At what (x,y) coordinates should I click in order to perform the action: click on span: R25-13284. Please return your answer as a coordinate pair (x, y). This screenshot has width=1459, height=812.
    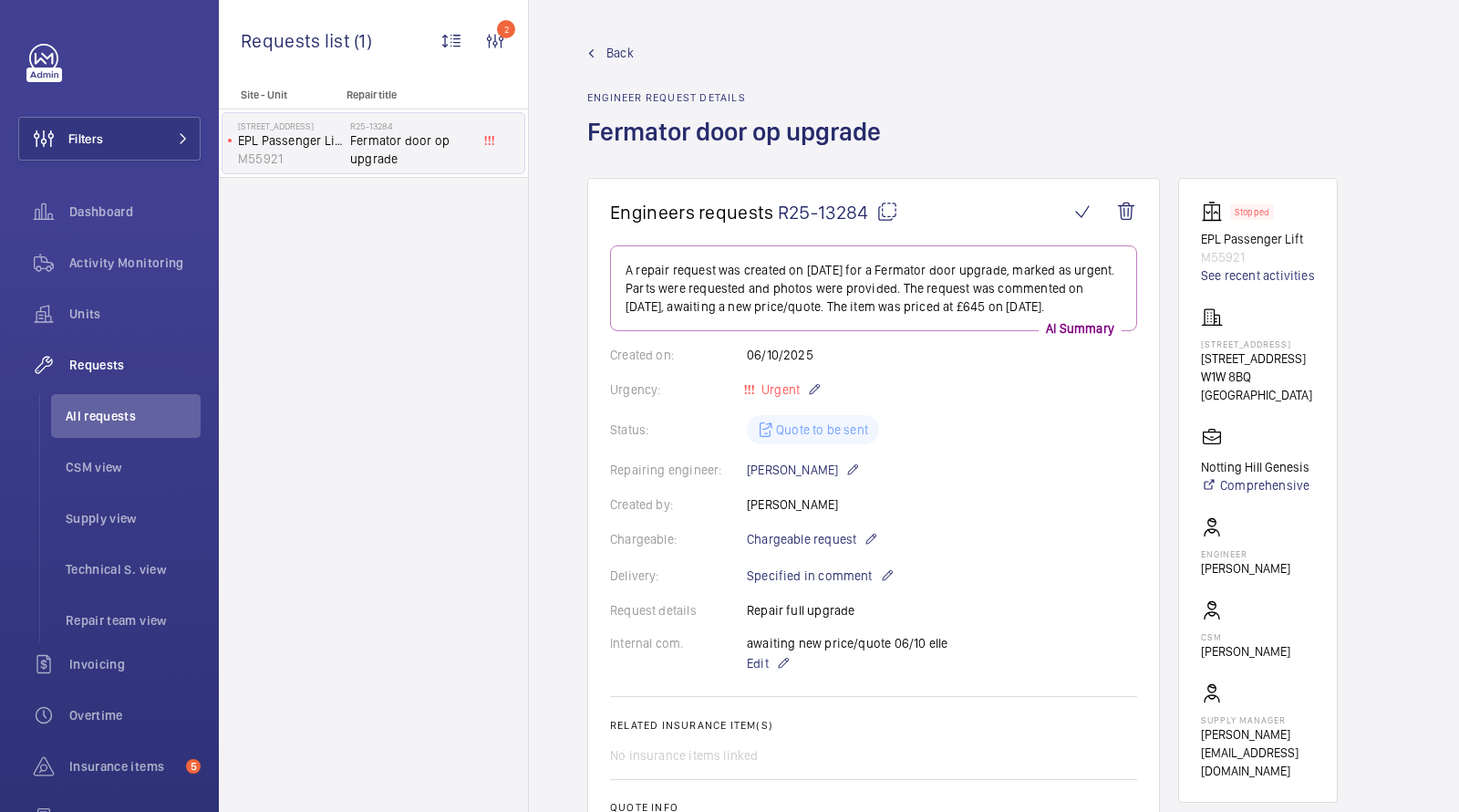
    Looking at the image, I should click on (838, 212).